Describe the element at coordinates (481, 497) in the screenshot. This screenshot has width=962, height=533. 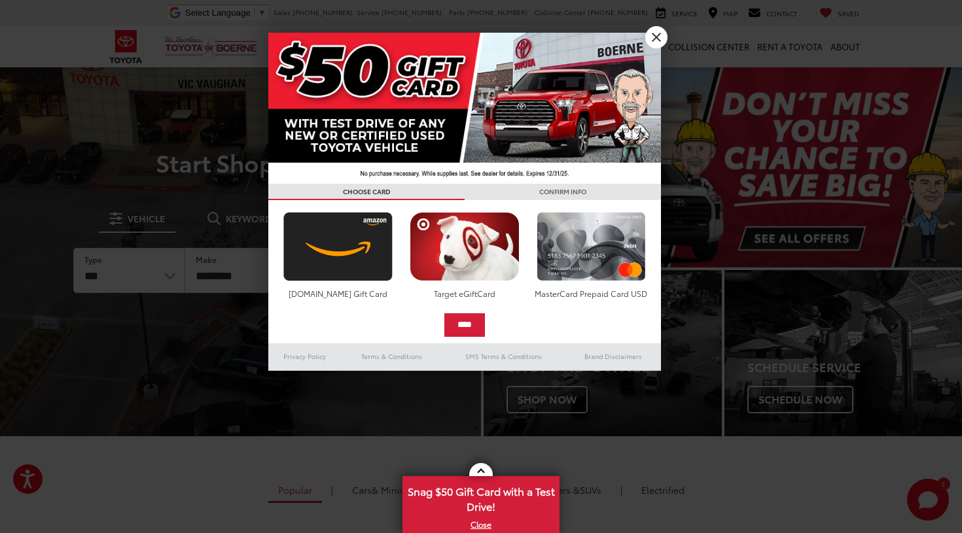
I see `span: Snag $50 Gift Card with a Test Drive!` at that location.